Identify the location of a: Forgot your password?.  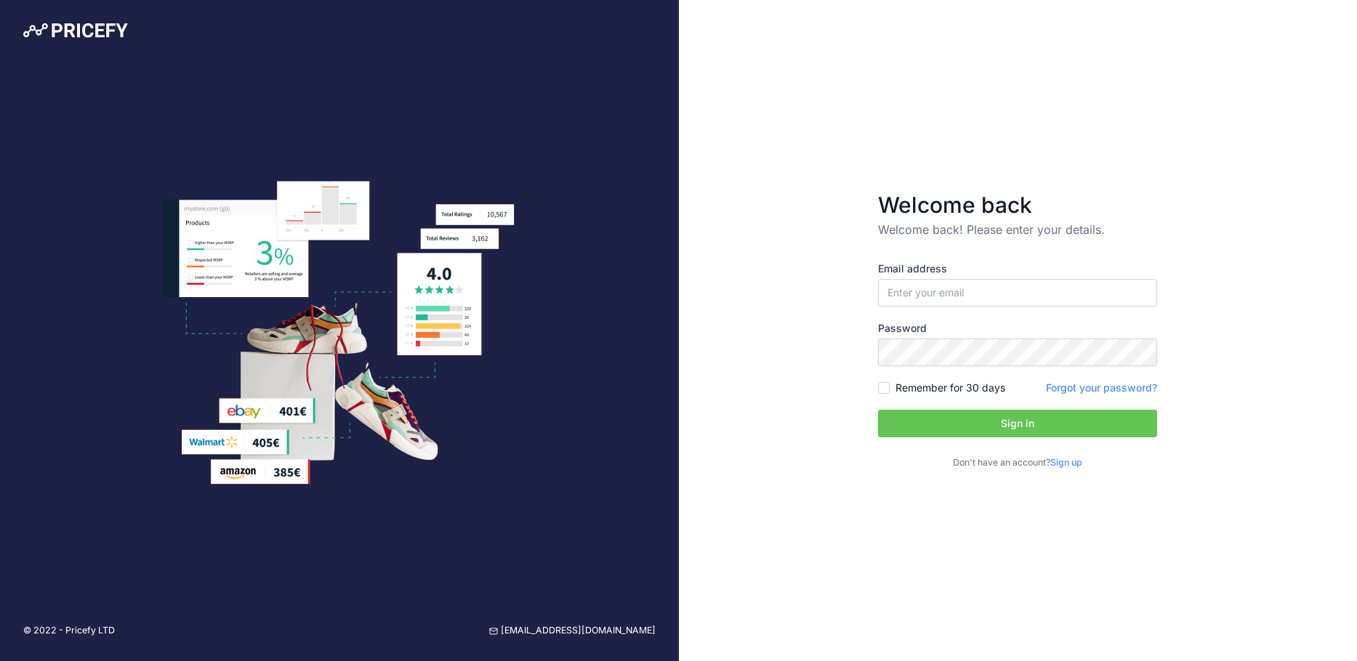
(1101, 387).